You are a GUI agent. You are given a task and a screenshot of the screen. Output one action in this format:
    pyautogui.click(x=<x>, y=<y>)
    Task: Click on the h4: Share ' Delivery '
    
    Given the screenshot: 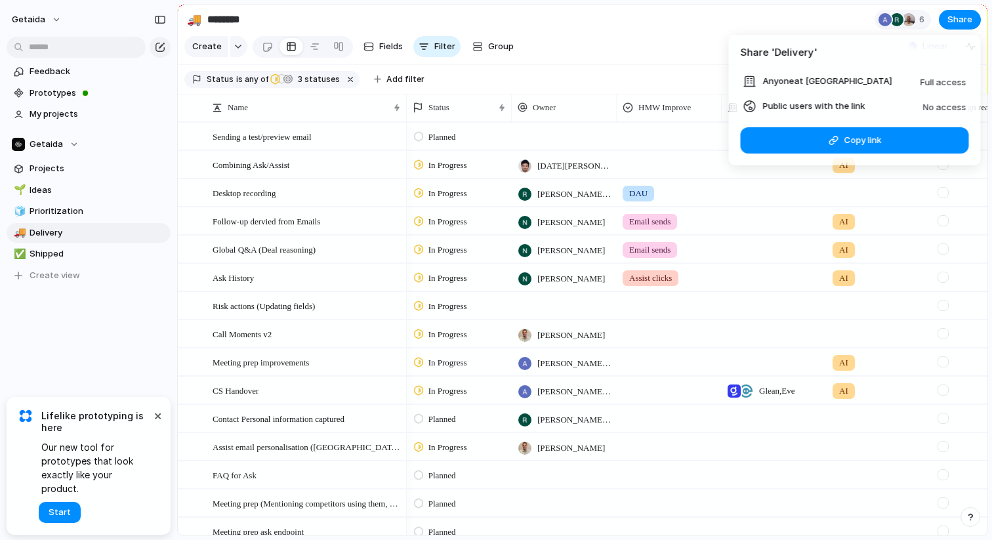 What is the action you would take?
    pyautogui.click(x=855, y=52)
    